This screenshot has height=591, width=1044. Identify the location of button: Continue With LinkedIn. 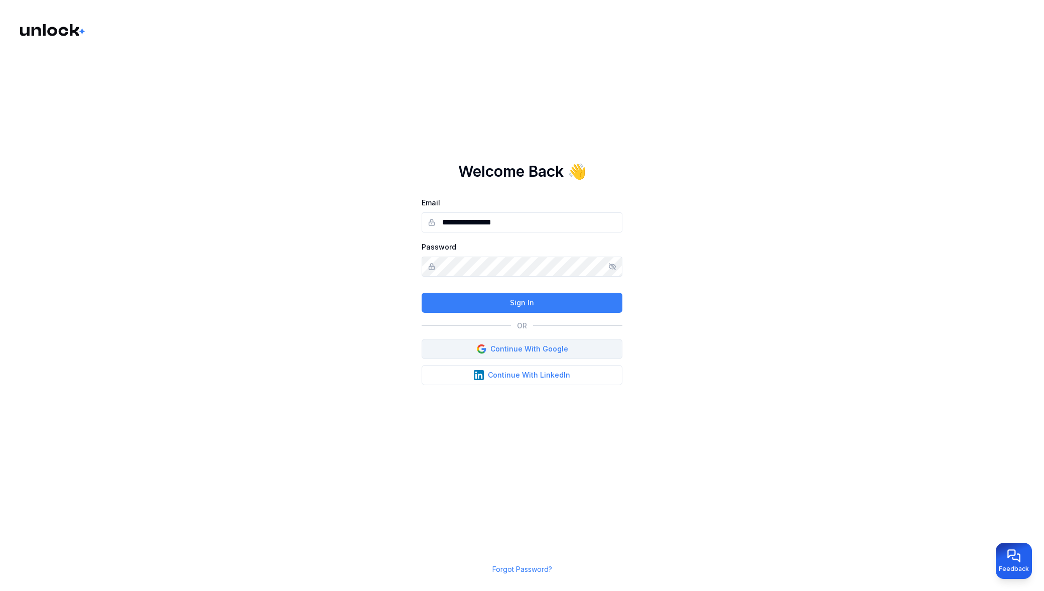
(522, 375).